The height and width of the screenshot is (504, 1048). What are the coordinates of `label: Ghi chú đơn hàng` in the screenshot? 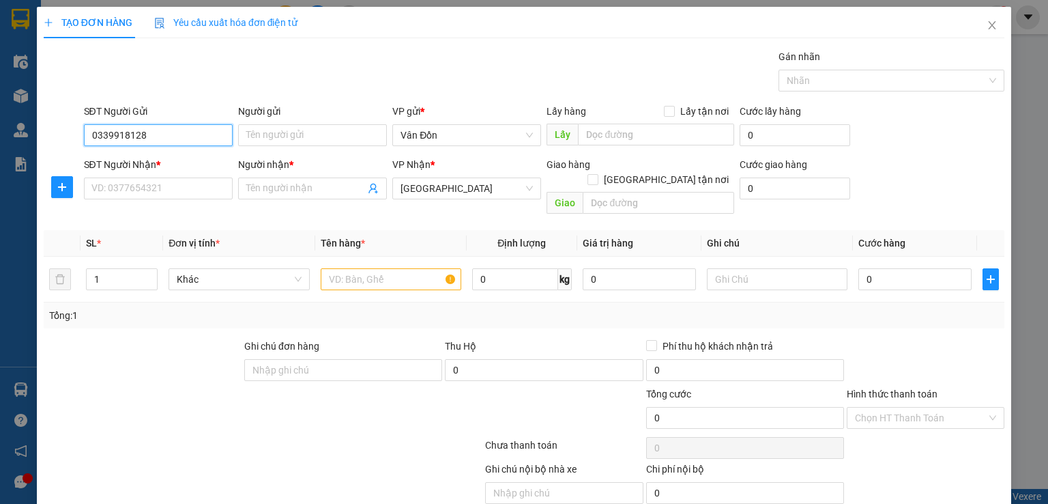 It's located at (282, 346).